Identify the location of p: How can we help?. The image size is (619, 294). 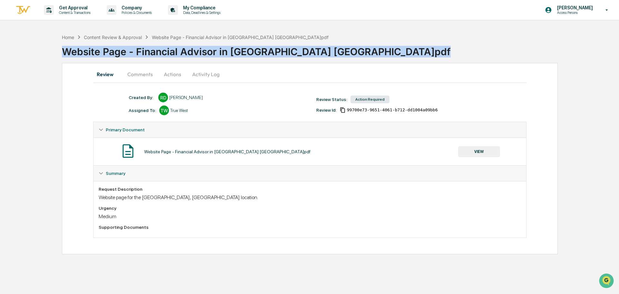
(62, 19).